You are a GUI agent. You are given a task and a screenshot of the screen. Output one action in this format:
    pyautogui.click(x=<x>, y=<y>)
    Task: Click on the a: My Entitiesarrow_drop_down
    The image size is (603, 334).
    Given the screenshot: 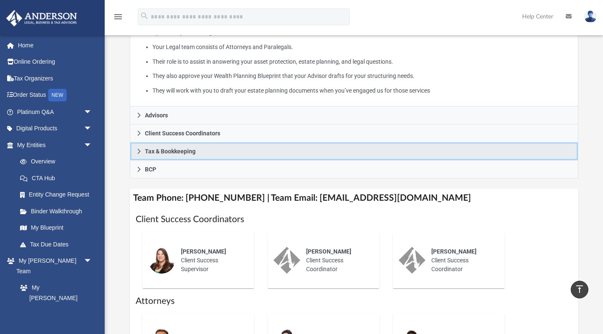 What is the action you would take?
    pyautogui.click(x=55, y=145)
    